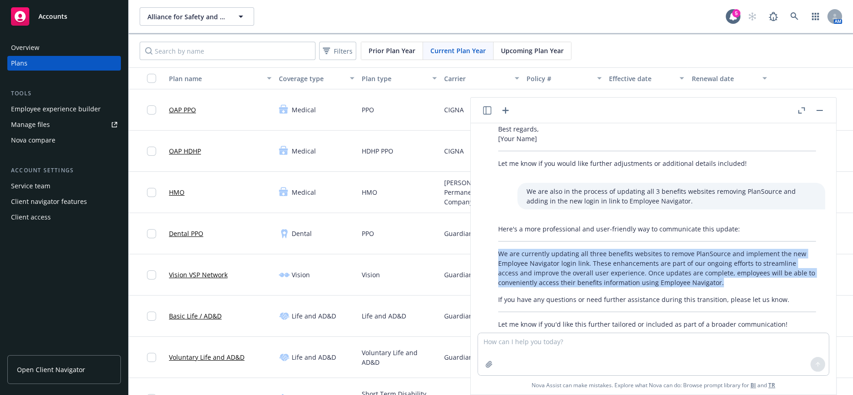  Describe the element at coordinates (56, 109) in the screenshot. I see `div: Employee experience builder` at that location.